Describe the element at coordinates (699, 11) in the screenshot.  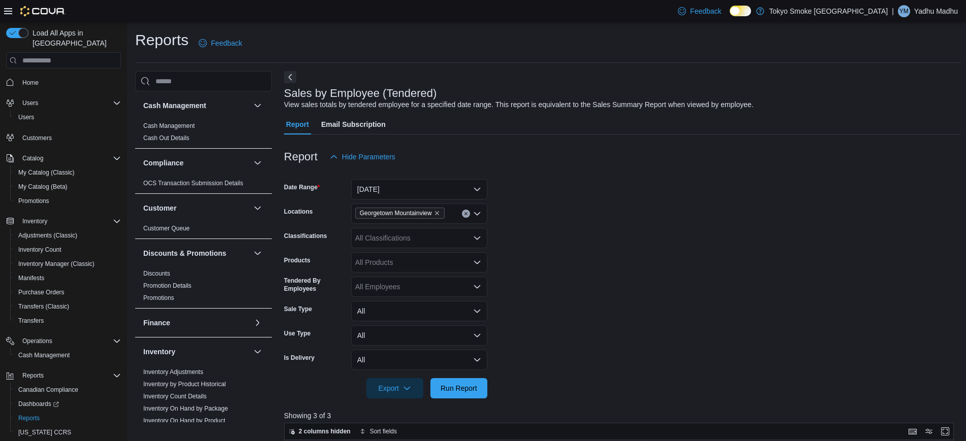
I see `a: Feedback` at that location.